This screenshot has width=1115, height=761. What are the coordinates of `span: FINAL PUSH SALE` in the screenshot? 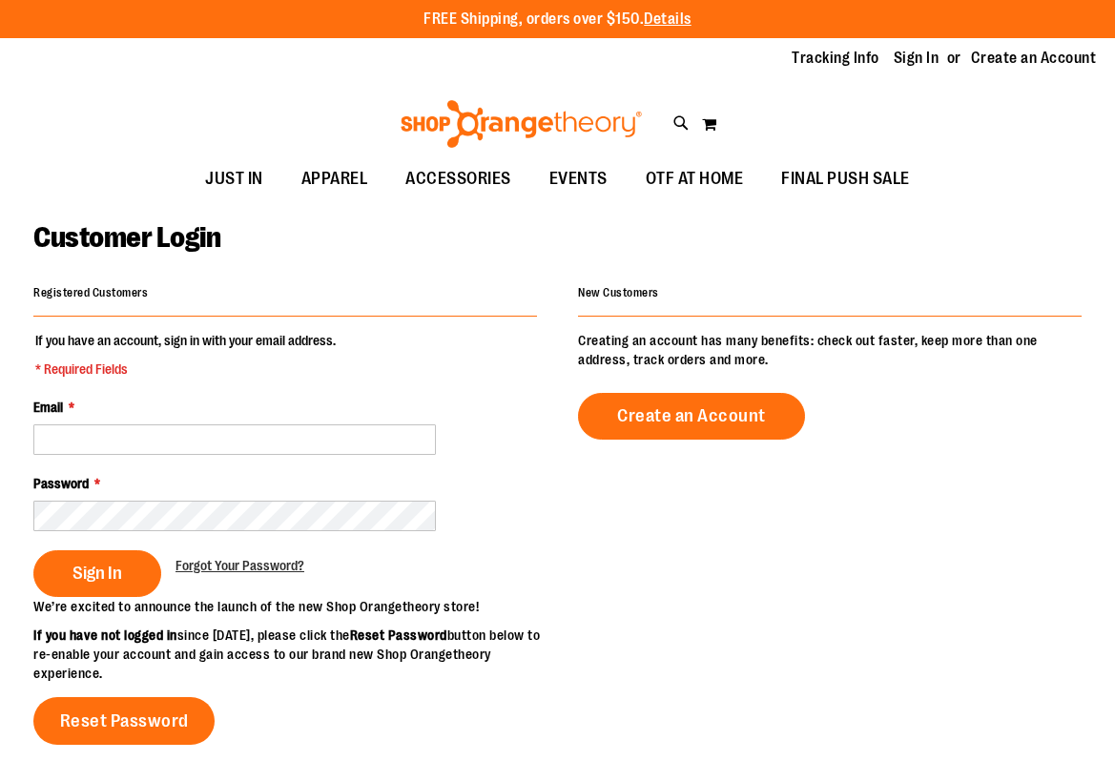 It's located at (845, 178).